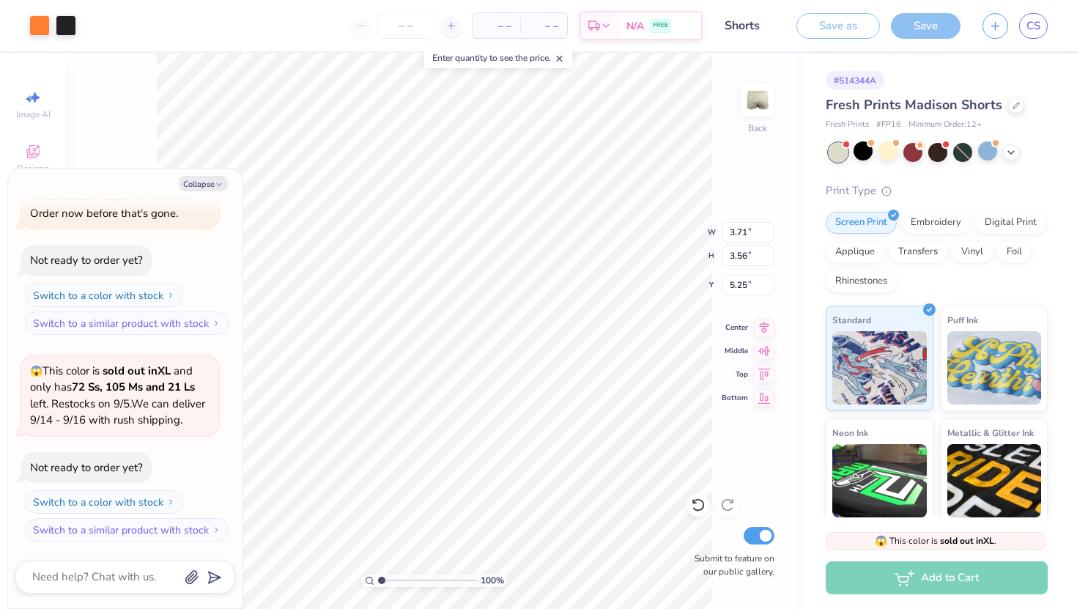 The image size is (1077, 609). I want to click on span: CS, so click(1033, 26).